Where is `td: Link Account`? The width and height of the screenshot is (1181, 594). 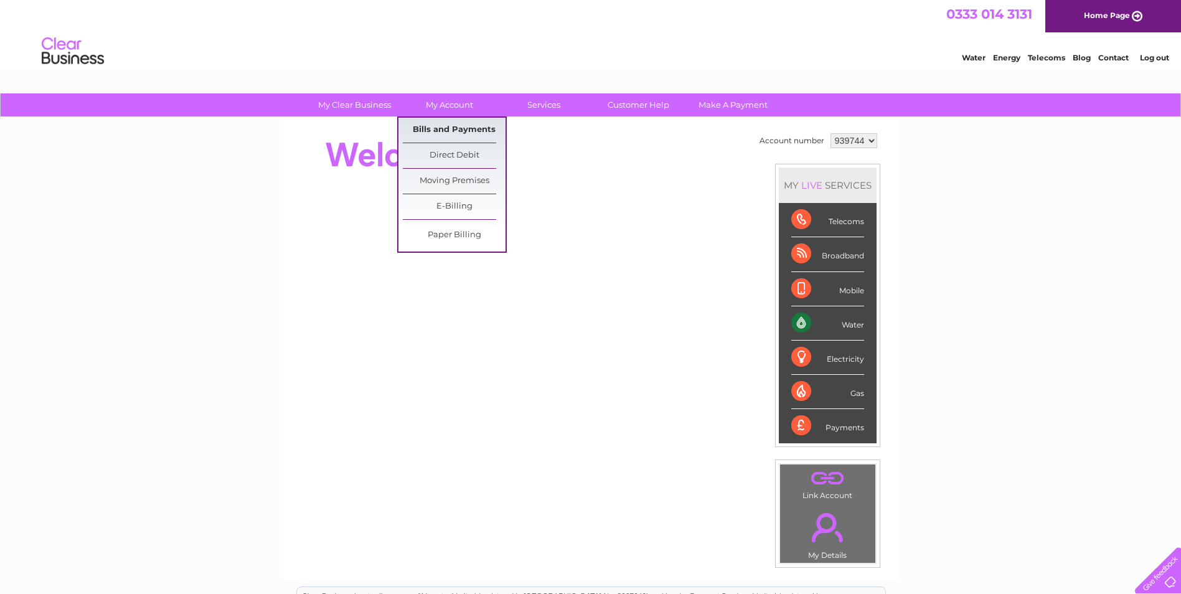 td: Link Account is located at coordinates (827, 483).